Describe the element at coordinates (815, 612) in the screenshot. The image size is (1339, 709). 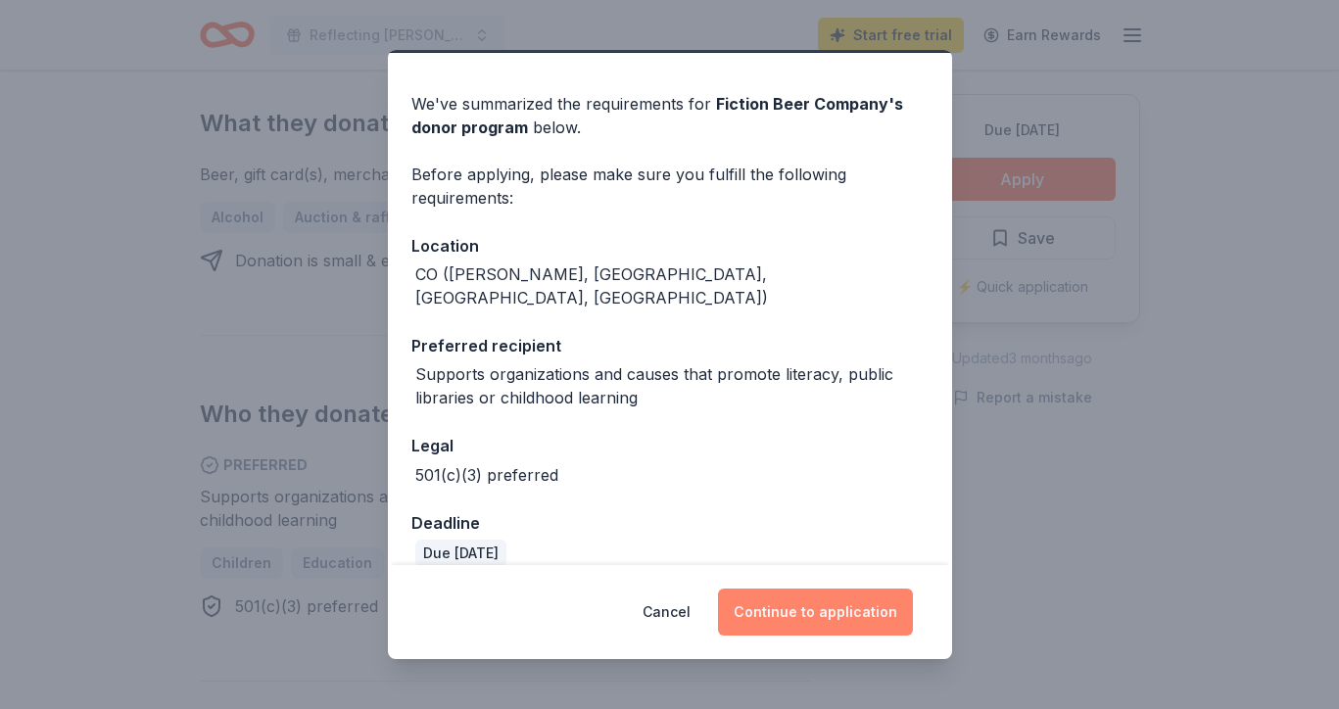
I see `button: Continue to application` at that location.